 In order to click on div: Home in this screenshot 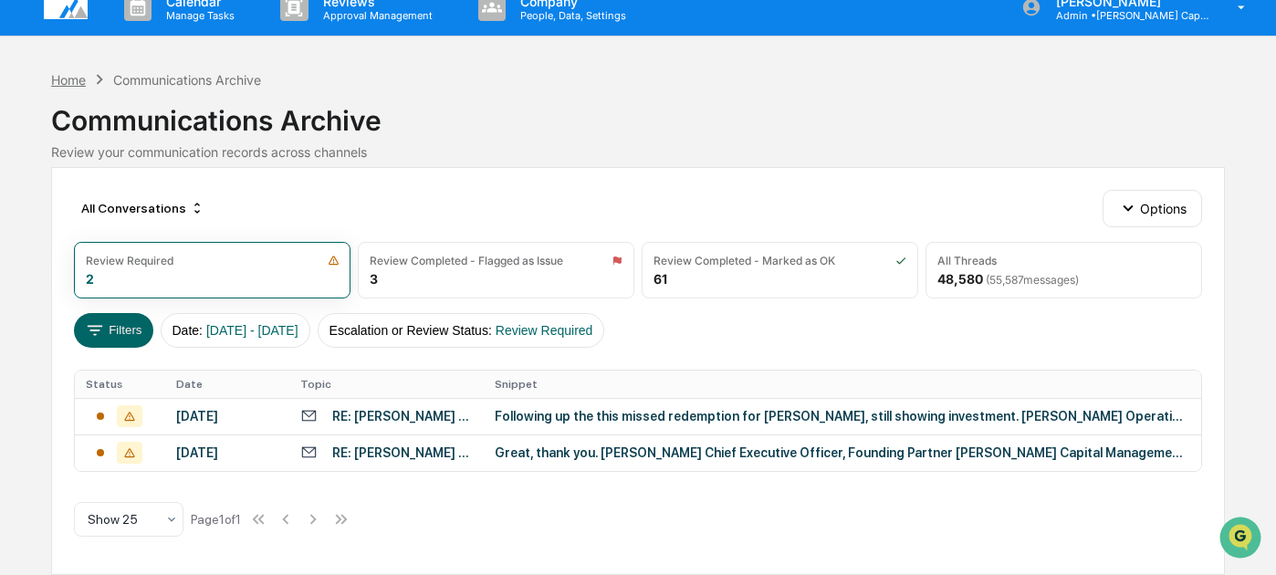, I will do `click(68, 79)`.